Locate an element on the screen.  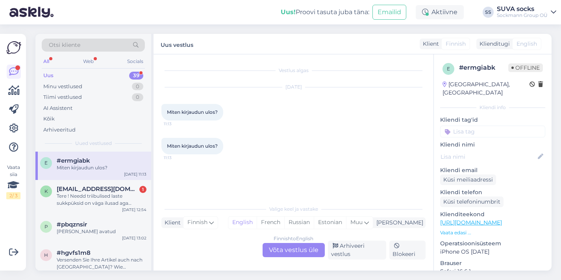
div: AI Assistent is located at coordinates (58, 108).